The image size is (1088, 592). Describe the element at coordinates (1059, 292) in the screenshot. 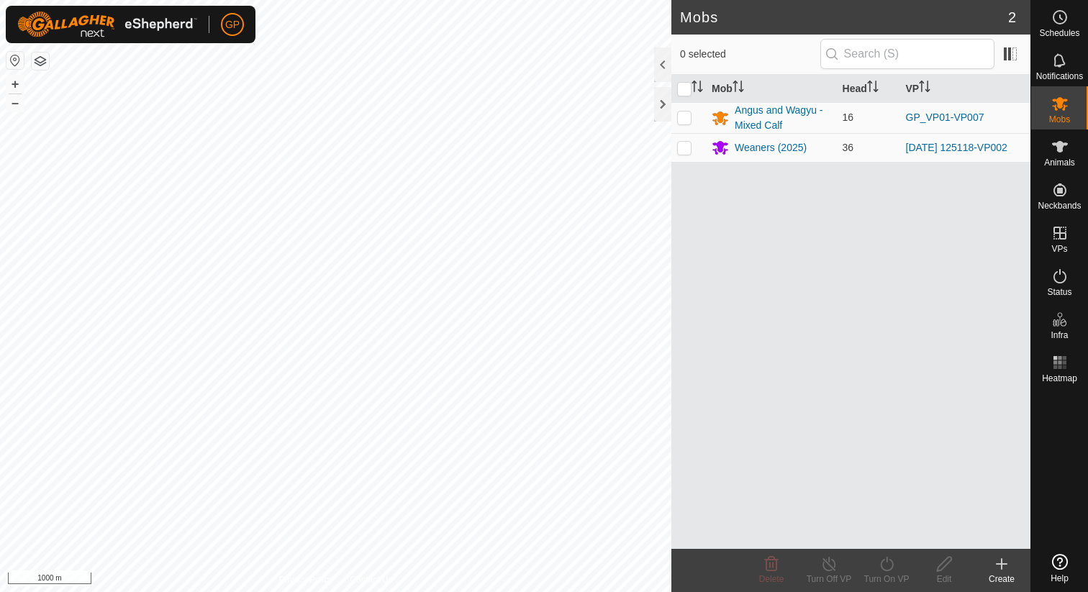

I see `span: Status` at that location.